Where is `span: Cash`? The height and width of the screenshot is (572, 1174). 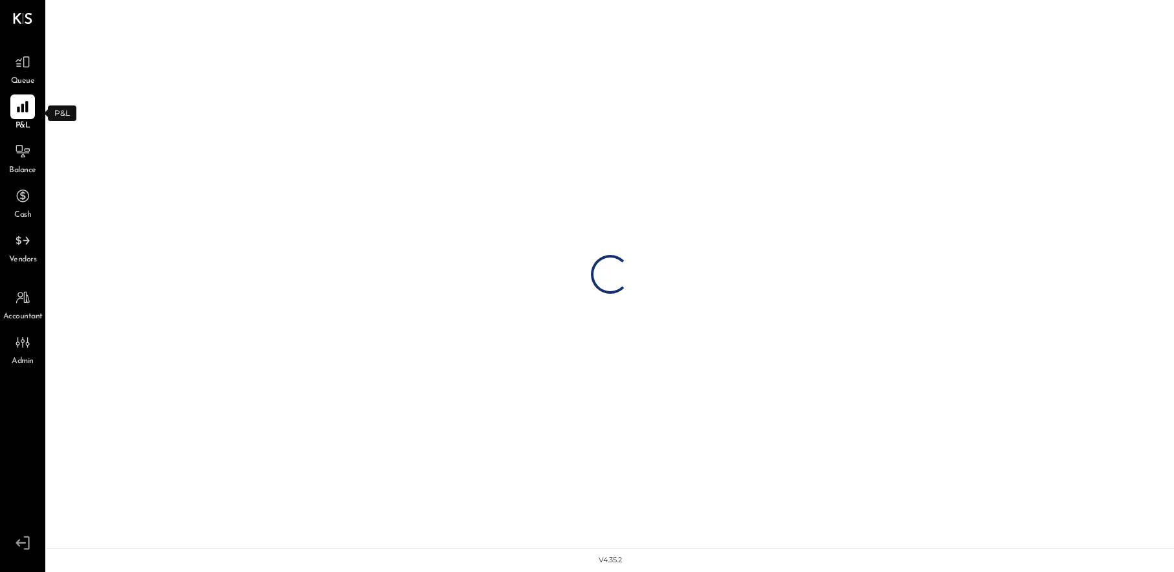 span: Cash is located at coordinates (23, 216).